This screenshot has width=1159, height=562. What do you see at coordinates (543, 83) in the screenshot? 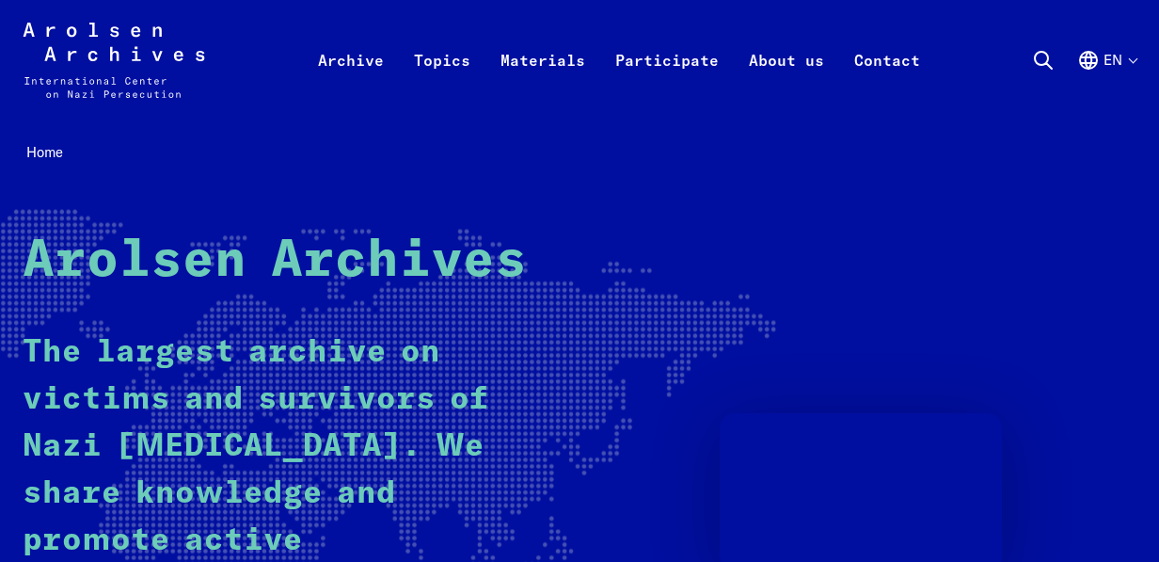
I see `a: Materials` at bounding box center [543, 83].